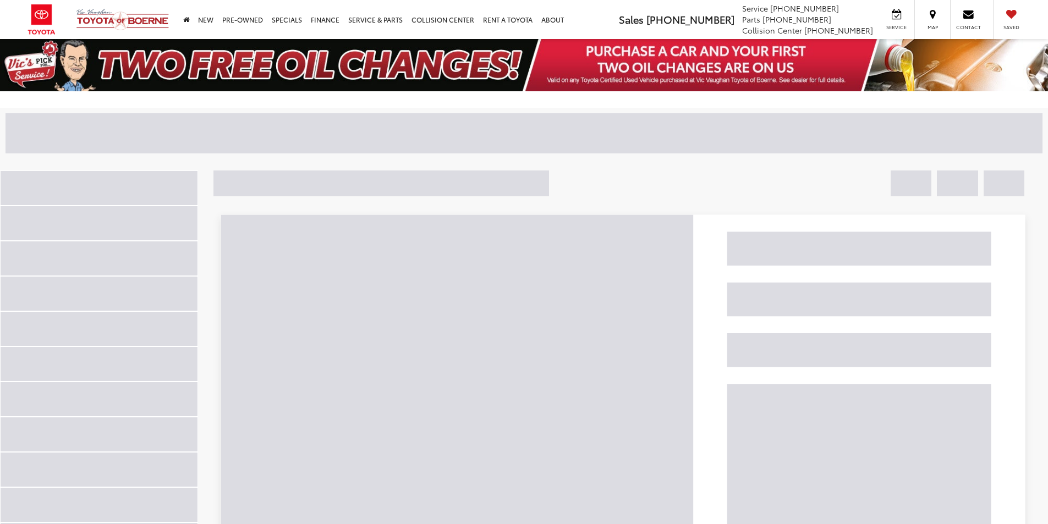  Describe the element at coordinates (1011, 27) in the screenshot. I see `span: Saved` at that location.